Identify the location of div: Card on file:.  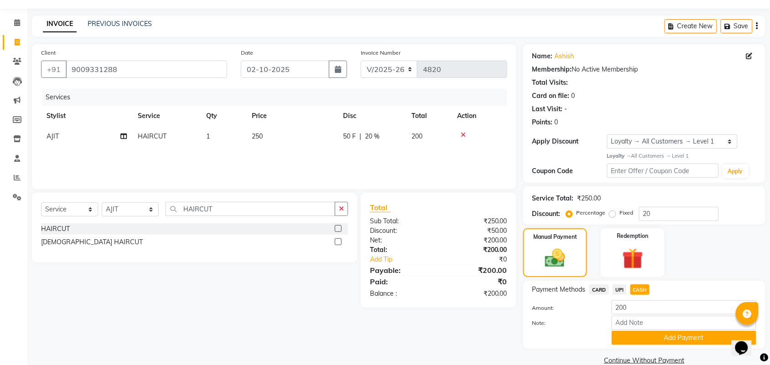
(551, 96).